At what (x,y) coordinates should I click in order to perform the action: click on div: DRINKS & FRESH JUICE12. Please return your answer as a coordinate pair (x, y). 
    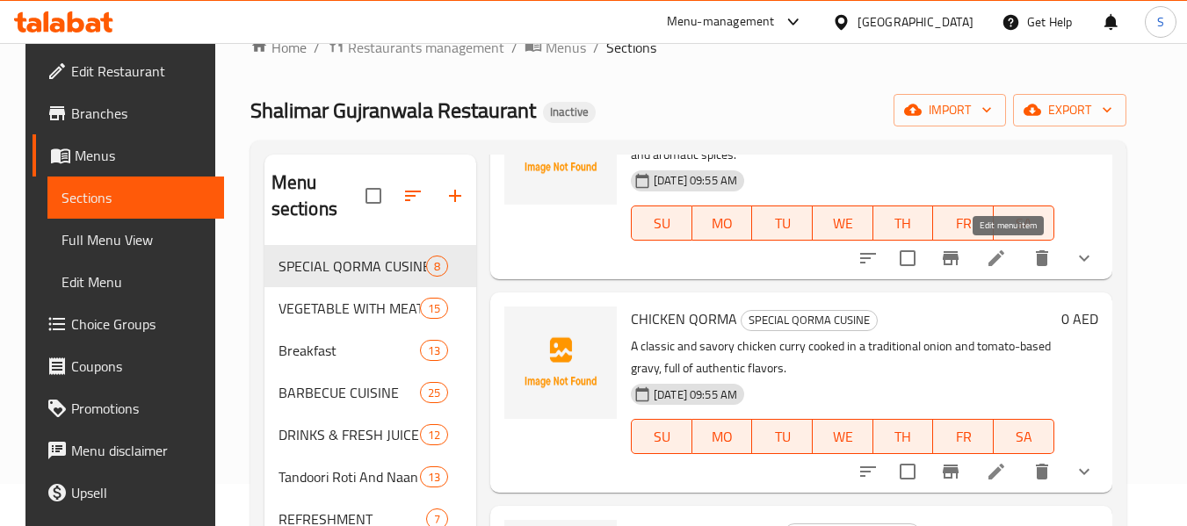
    Looking at the image, I should click on (370, 435).